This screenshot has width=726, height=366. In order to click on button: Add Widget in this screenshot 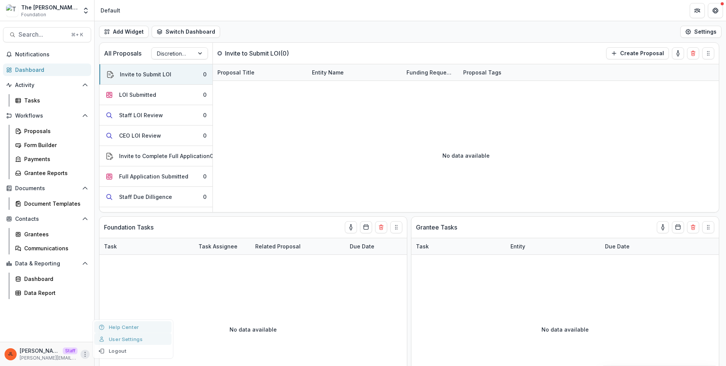, I will do `click(124, 32)`.